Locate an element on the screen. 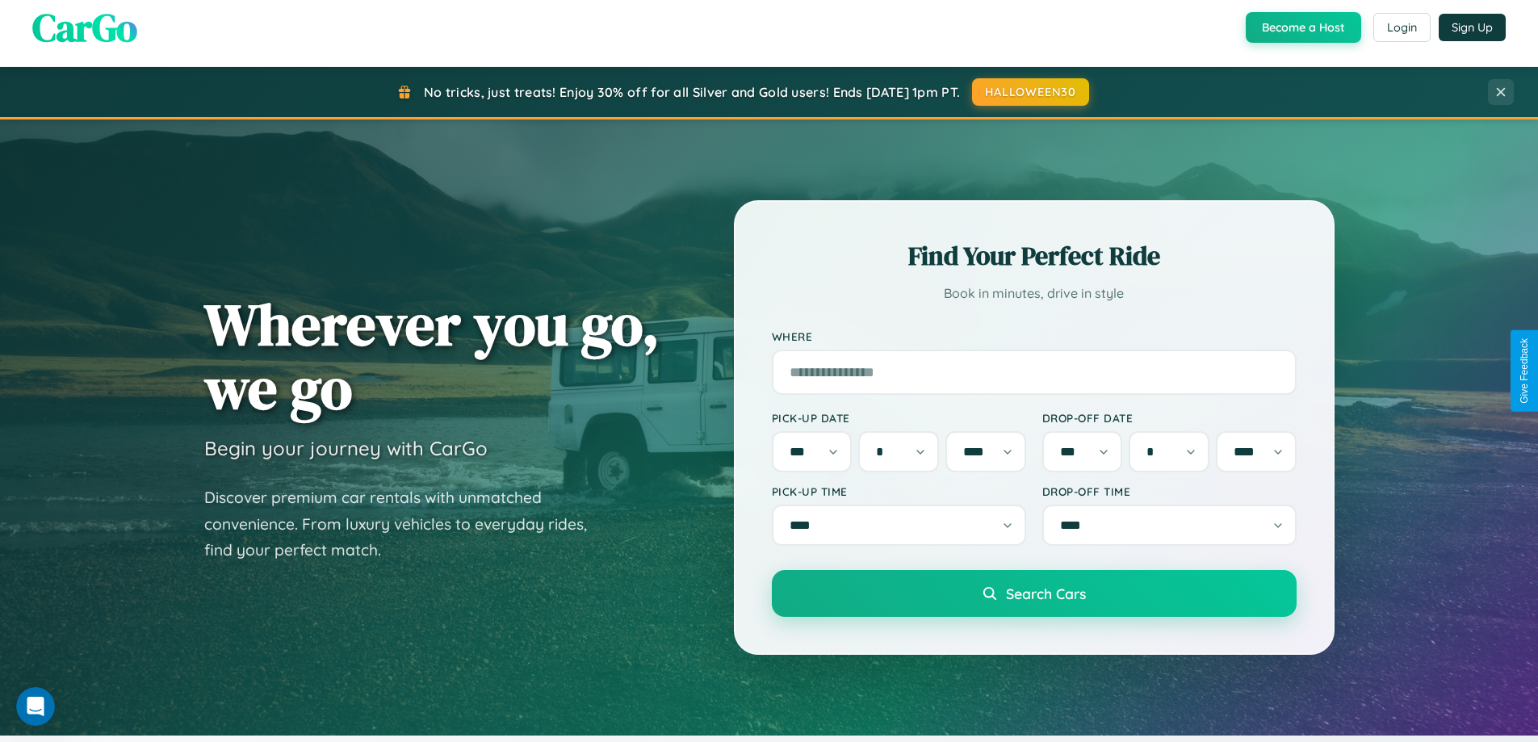 The image size is (1538, 742). h3: Begin your journey with CarGo is located at coordinates (345, 448).